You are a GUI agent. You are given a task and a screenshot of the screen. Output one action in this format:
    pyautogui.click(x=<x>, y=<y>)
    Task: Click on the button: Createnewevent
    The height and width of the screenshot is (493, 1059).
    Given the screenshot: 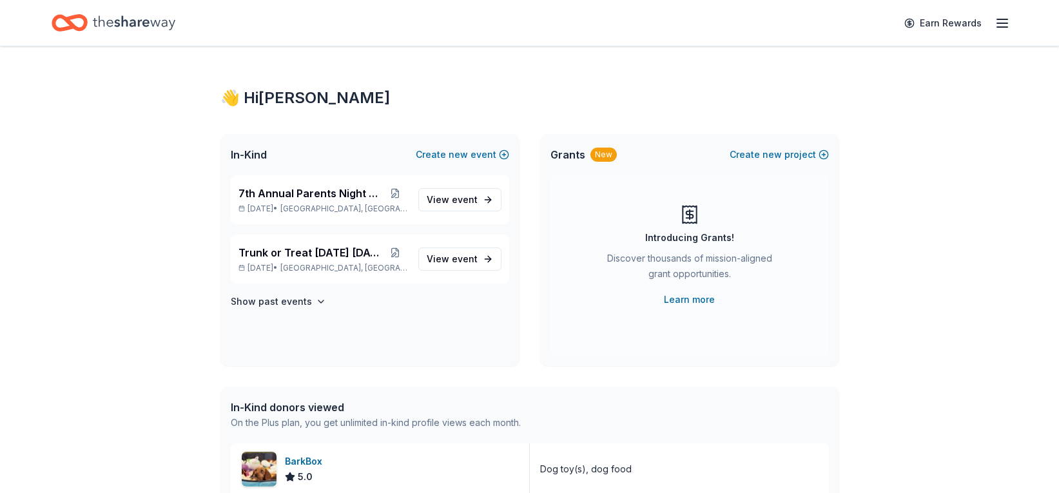 What is the action you would take?
    pyautogui.click(x=462, y=155)
    